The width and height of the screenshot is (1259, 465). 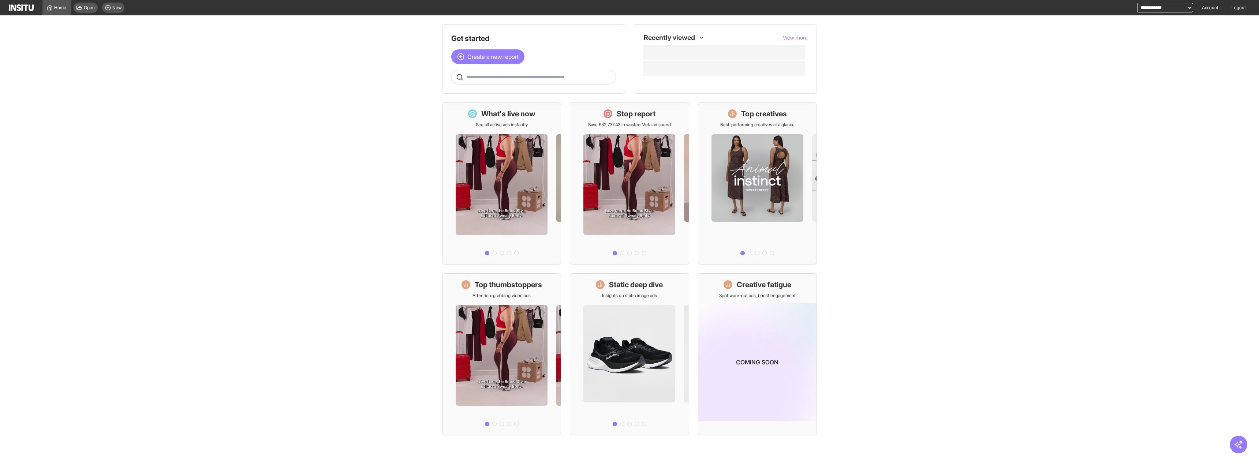 I want to click on span: New, so click(x=117, y=8).